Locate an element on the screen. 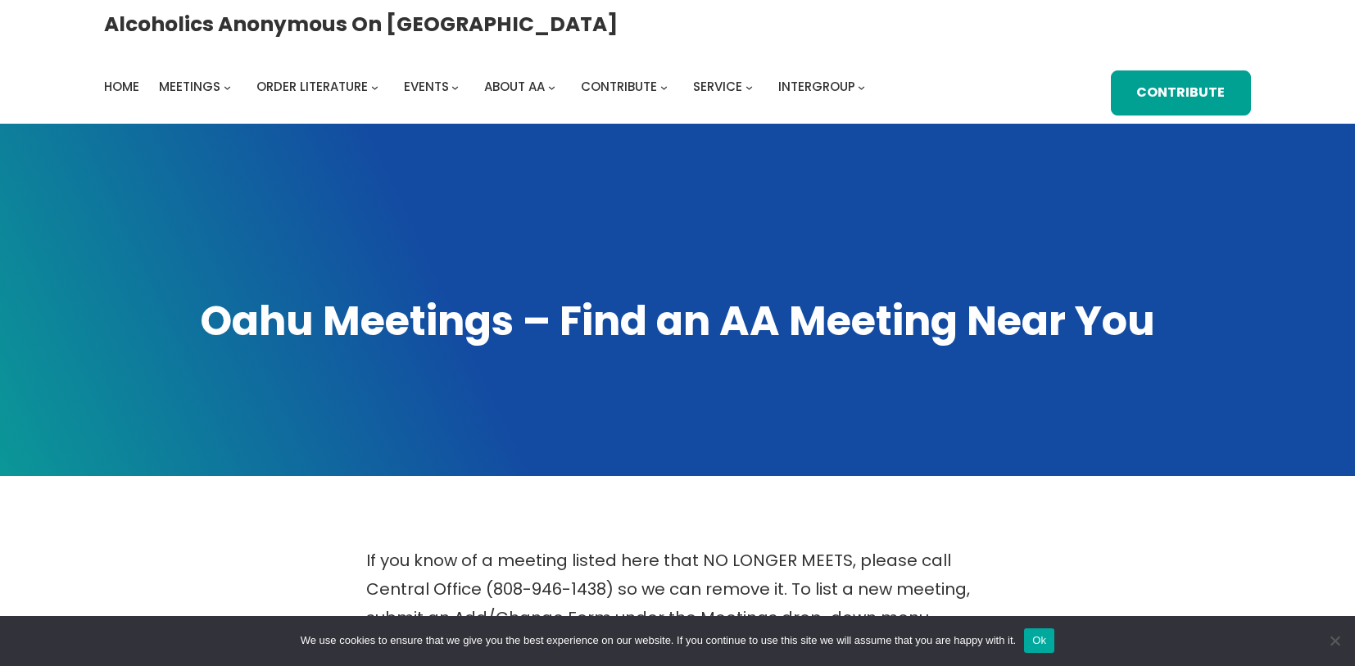  button: Meetings submenu is located at coordinates (227, 87).